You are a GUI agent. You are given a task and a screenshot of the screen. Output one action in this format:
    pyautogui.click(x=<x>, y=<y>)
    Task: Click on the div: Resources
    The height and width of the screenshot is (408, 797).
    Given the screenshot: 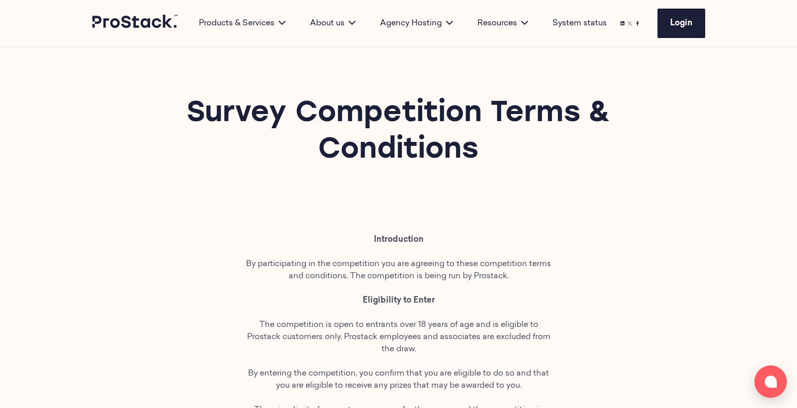 What is the action you would take?
    pyautogui.click(x=503, y=23)
    